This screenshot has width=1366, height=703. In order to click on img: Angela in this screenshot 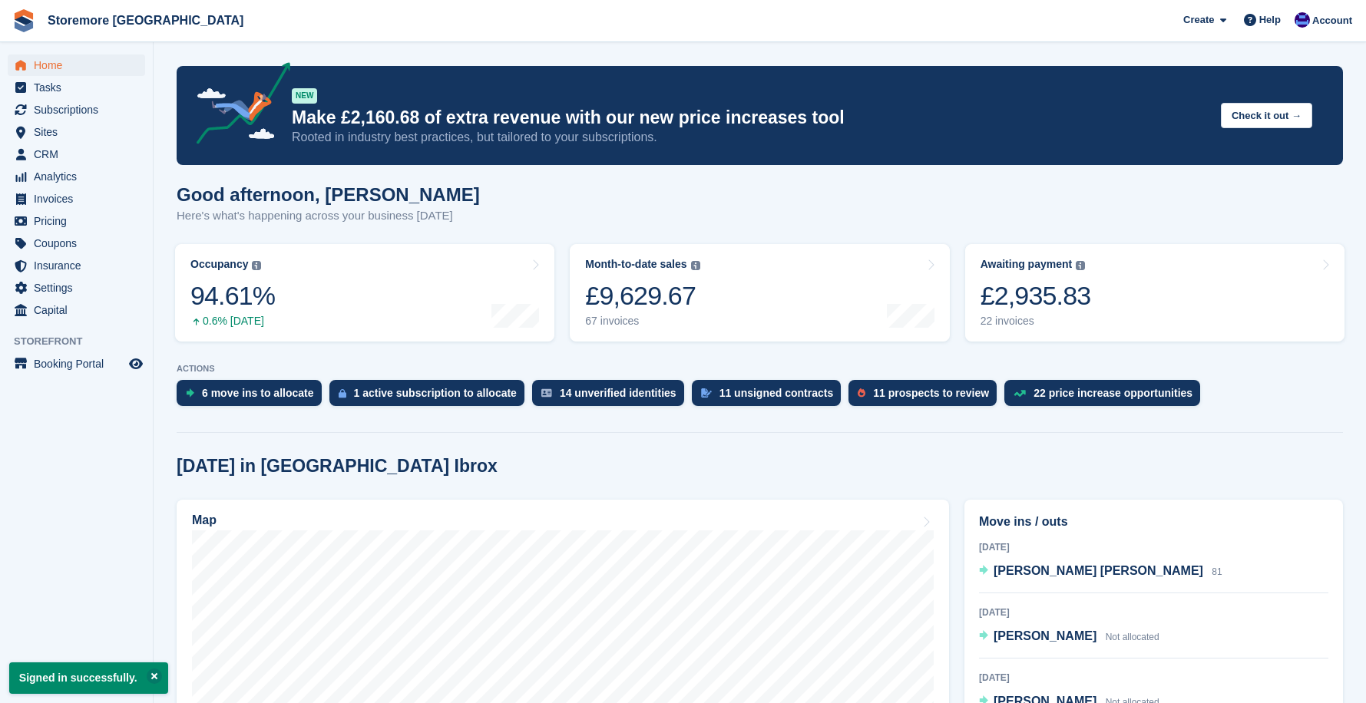, I will do `click(1302, 20)`.